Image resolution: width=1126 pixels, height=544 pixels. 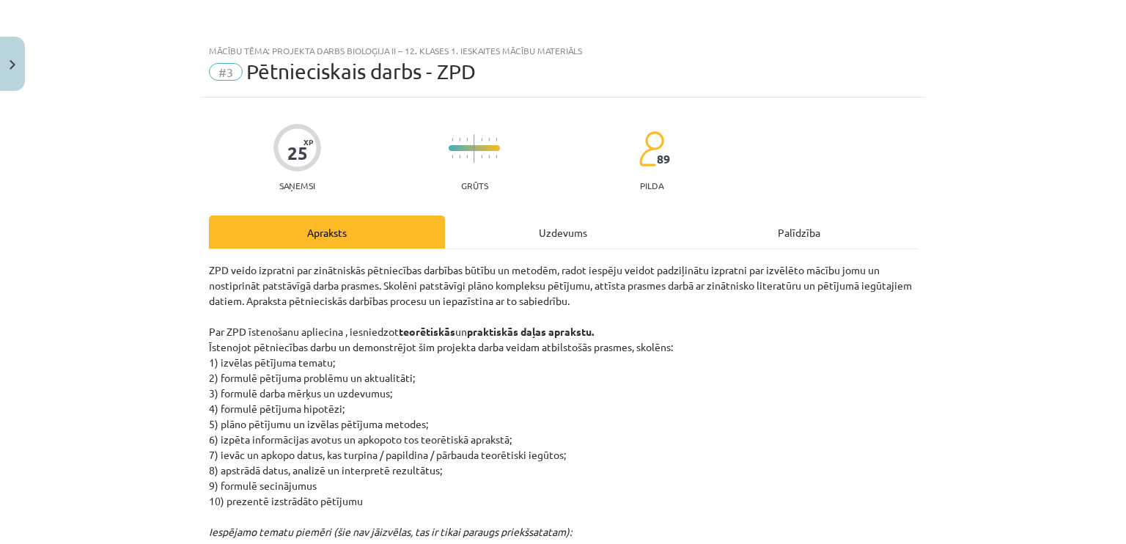 What do you see at coordinates (361, 71) in the screenshot?
I see `span: Pētnieciskais darbs - ZPD` at bounding box center [361, 71].